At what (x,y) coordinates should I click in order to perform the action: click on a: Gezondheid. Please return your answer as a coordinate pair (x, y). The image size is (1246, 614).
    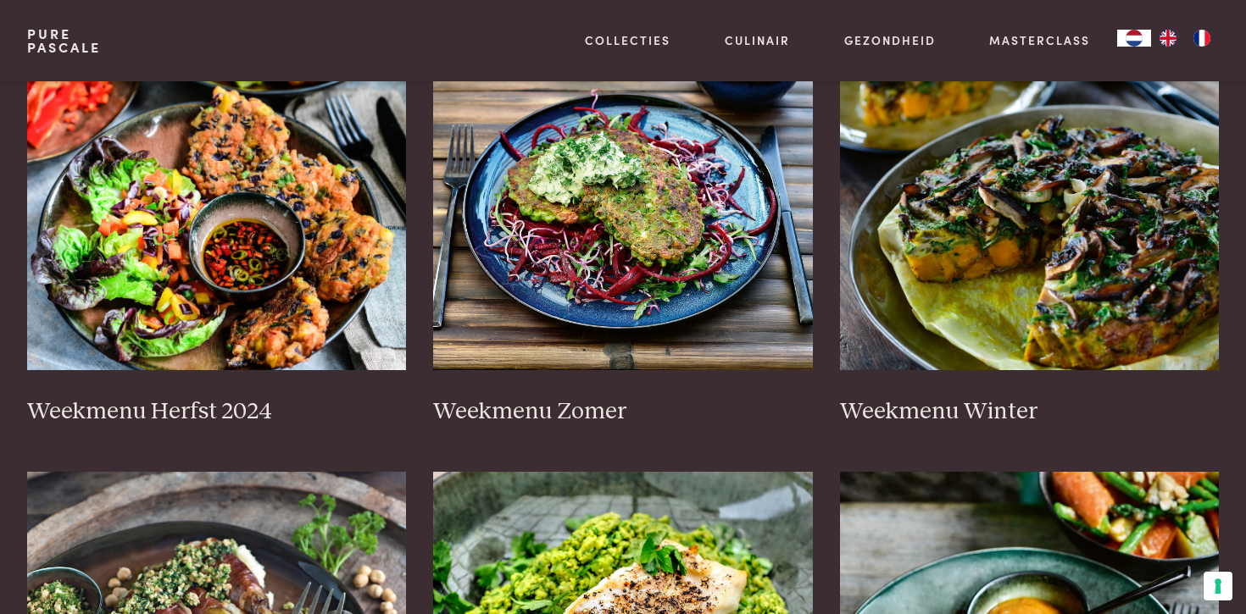
    Looking at the image, I should click on (890, 40).